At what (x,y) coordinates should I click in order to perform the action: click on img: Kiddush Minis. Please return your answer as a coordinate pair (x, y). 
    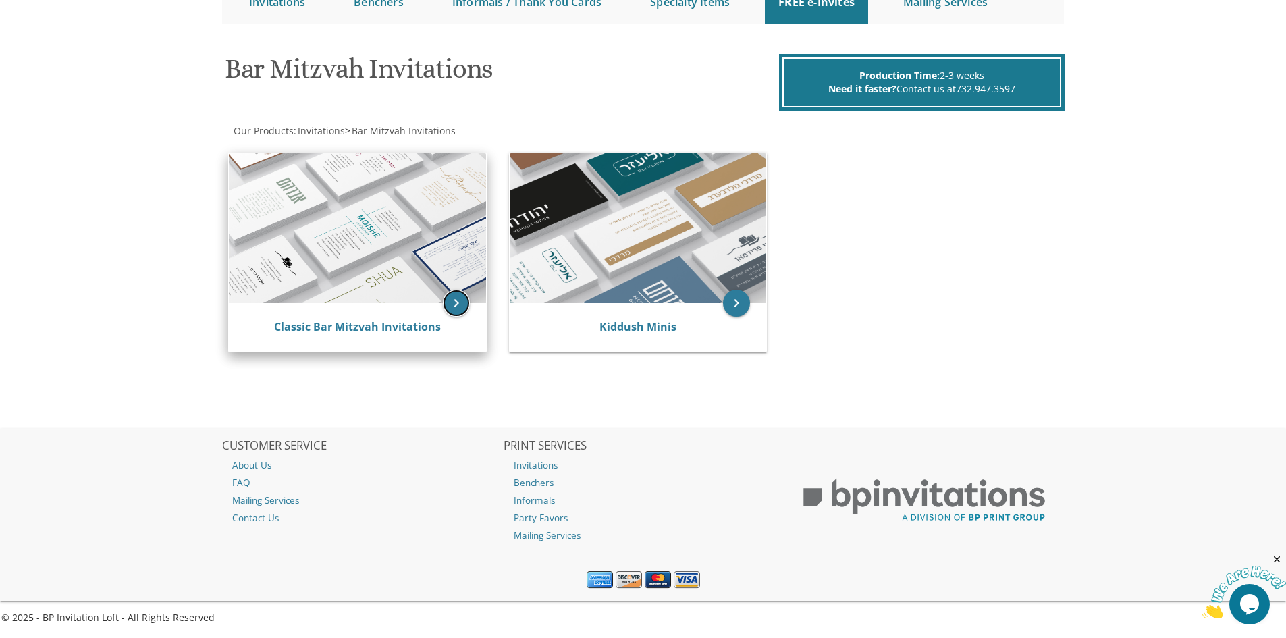
    Looking at the image, I should click on (638, 228).